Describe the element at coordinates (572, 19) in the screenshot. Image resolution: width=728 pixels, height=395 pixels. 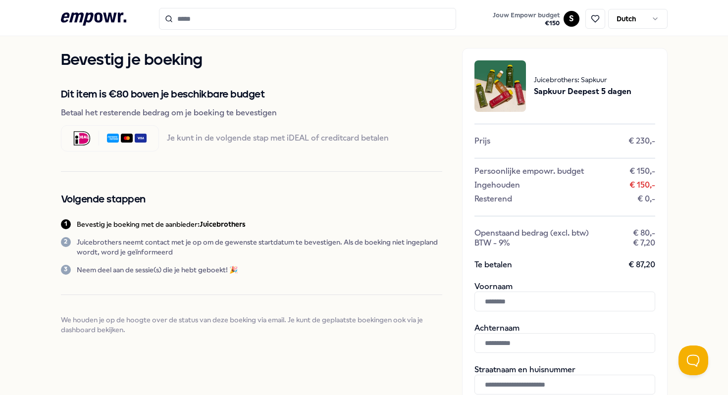
I see `button: S` at that location.